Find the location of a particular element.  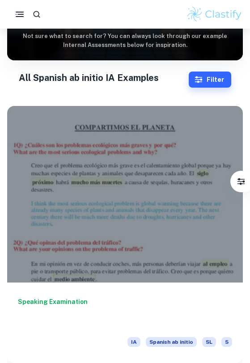

span: IA is located at coordinates (134, 342).